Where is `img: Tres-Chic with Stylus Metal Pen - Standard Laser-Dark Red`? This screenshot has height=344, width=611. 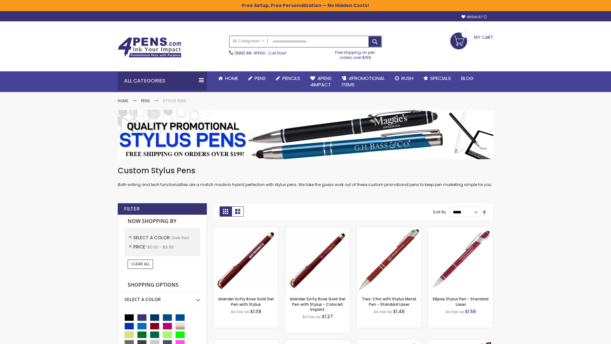 img: Tres-Chic with Stylus Metal Pen - Standard Laser-Dark Red is located at coordinates (389, 259).